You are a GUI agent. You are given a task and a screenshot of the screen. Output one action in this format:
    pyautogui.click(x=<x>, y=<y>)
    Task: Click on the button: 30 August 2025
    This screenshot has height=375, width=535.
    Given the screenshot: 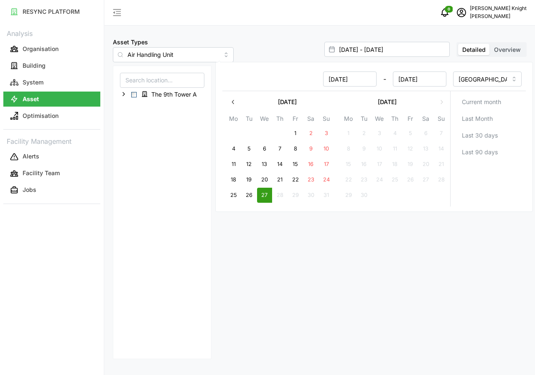 What is the action you would take?
    pyautogui.click(x=311, y=195)
    